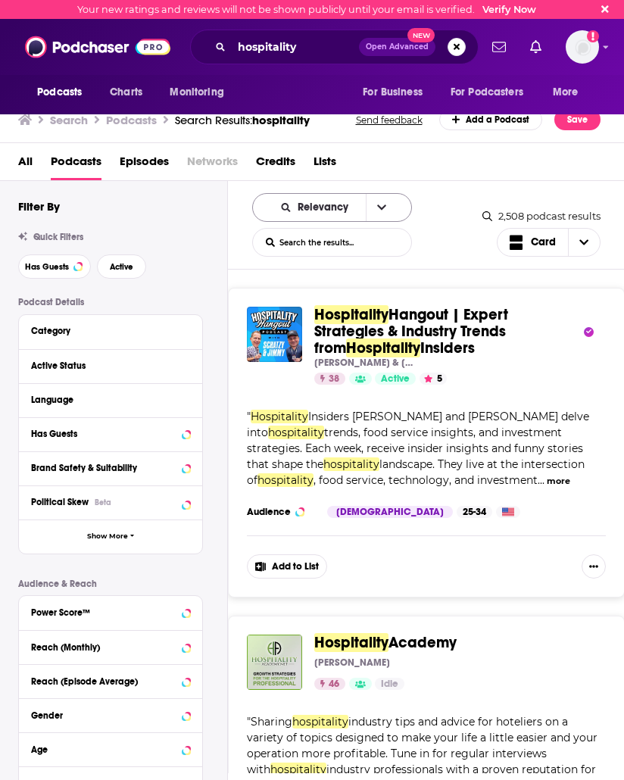 Image resolution: width=624 pixels, height=780 pixels. What do you see at coordinates (389, 684) in the screenshot?
I see `a: Idle` at bounding box center [389, 684].